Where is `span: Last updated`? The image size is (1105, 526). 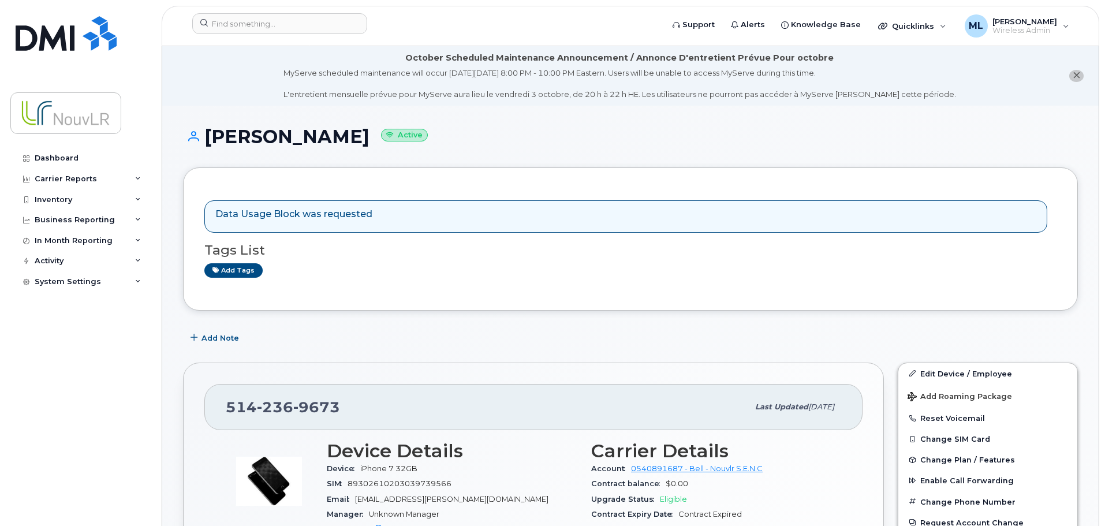 span: Last updated is located at coordinates (782, 406).